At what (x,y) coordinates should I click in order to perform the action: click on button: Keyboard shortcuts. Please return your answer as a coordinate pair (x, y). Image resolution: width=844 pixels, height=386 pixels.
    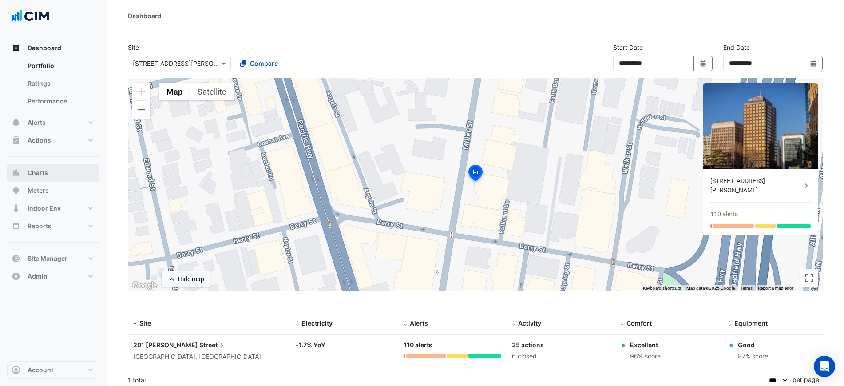
    Looking at the image, I should click on (662, 288).